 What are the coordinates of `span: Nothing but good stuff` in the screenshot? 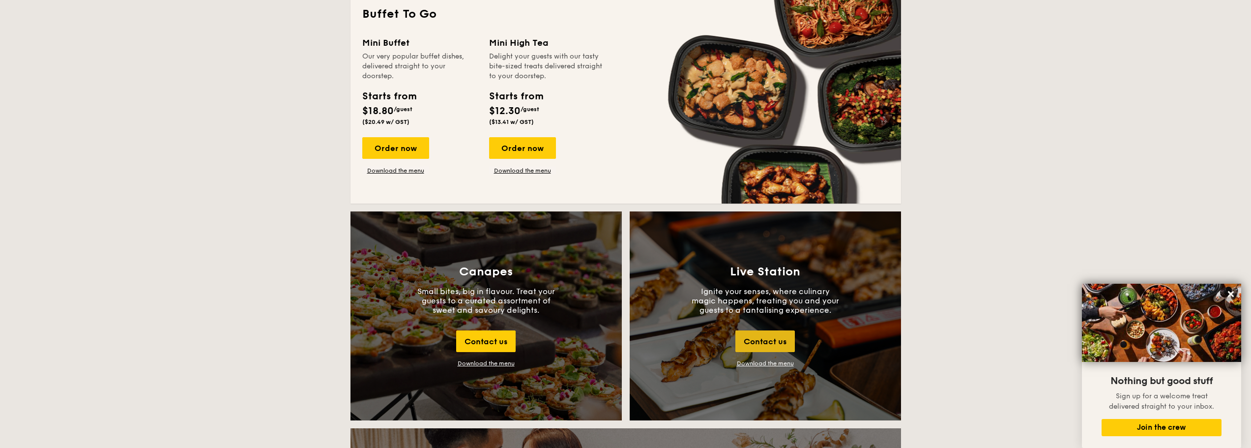 It's located at (1162, 381).